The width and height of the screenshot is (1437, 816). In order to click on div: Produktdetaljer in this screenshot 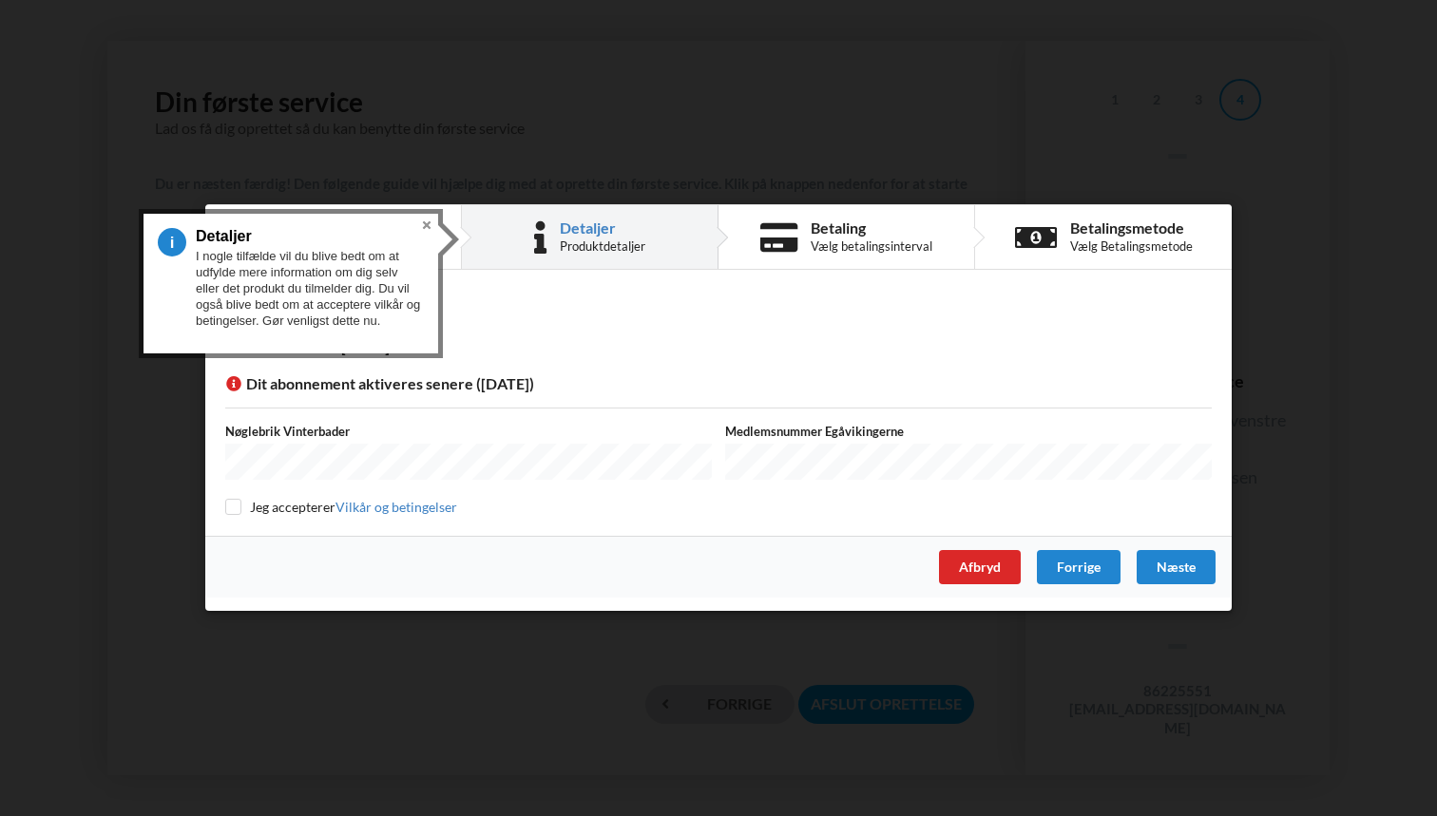, I will do `click(602, 247)`.